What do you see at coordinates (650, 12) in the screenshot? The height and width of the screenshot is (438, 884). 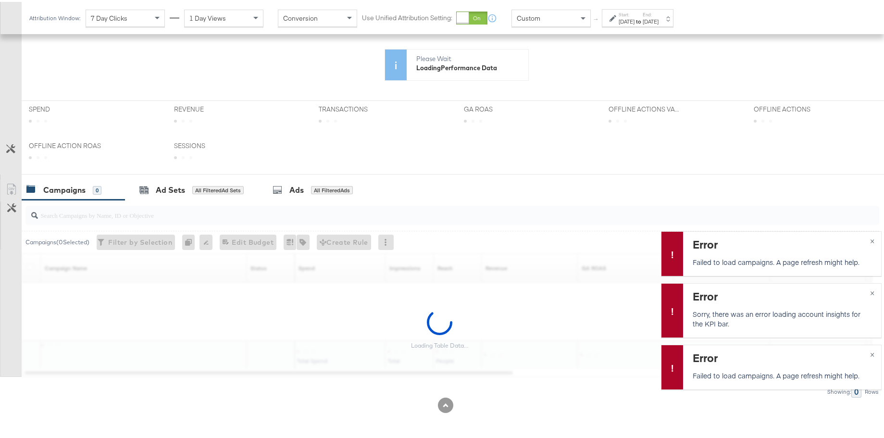 I see `label: End:` at bounding box center [650, 12].